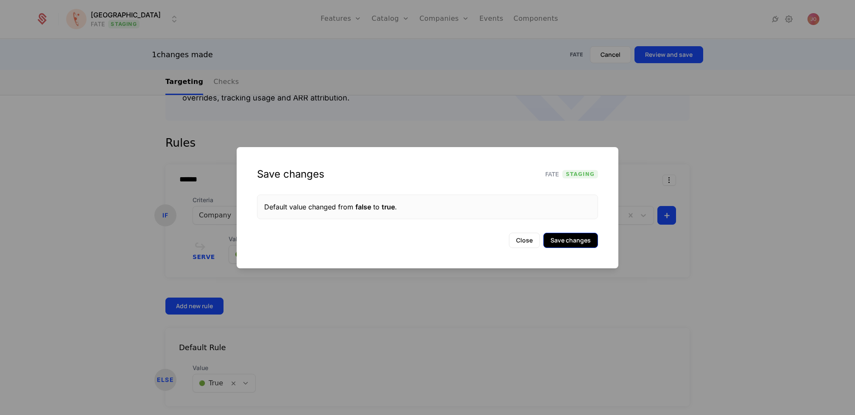 The width and height of the screenshot is (855, 415). I want to click on div: Save changes, so click(291, 174).